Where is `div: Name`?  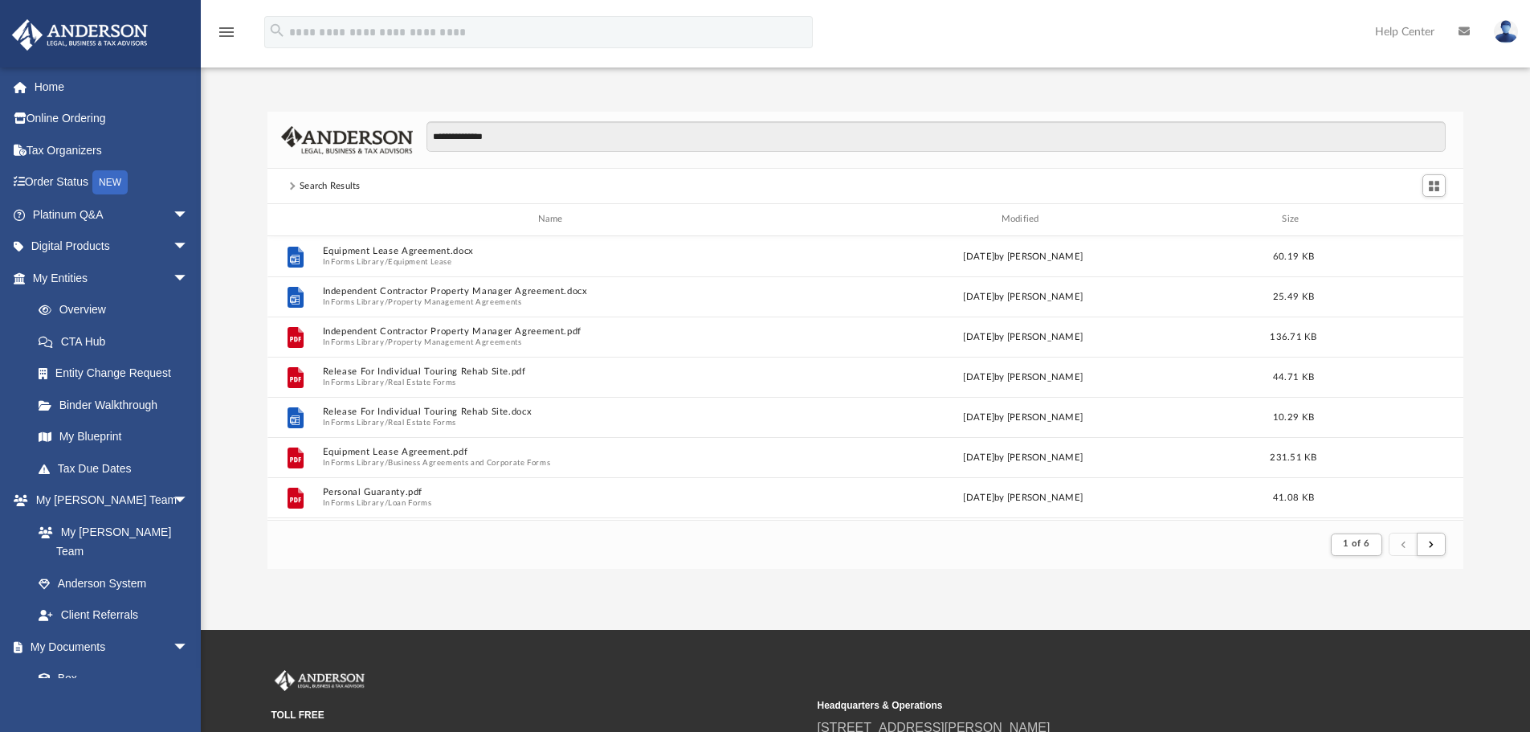 div: Name is located at coordinates (553, 219).